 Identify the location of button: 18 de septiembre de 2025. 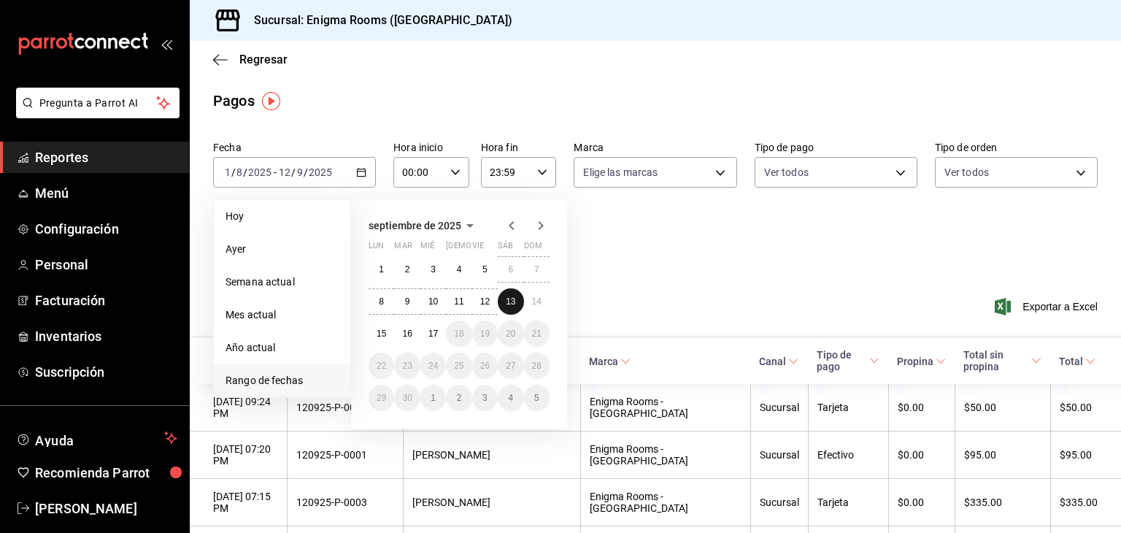
(458, 333).